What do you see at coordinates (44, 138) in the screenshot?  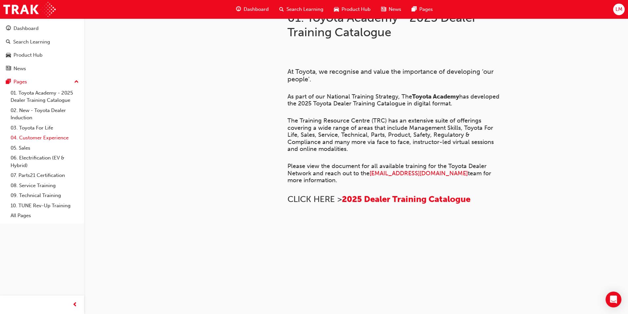 I see `a: 04. Customer Experience` at bounding box center [44, 138].